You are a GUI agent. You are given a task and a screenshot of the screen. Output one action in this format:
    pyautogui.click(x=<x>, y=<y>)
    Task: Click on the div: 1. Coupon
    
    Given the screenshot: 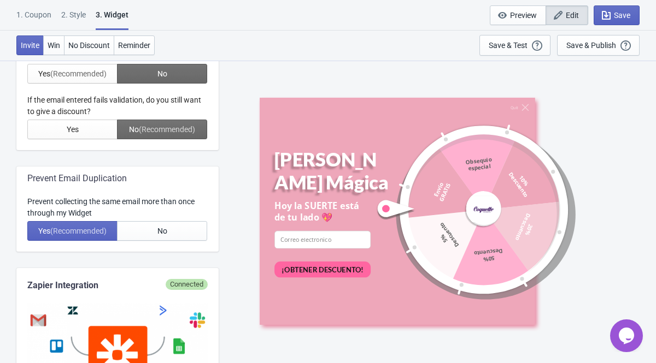 What is the action you would take?
    pyautogui.click(x=34, y=19)
    